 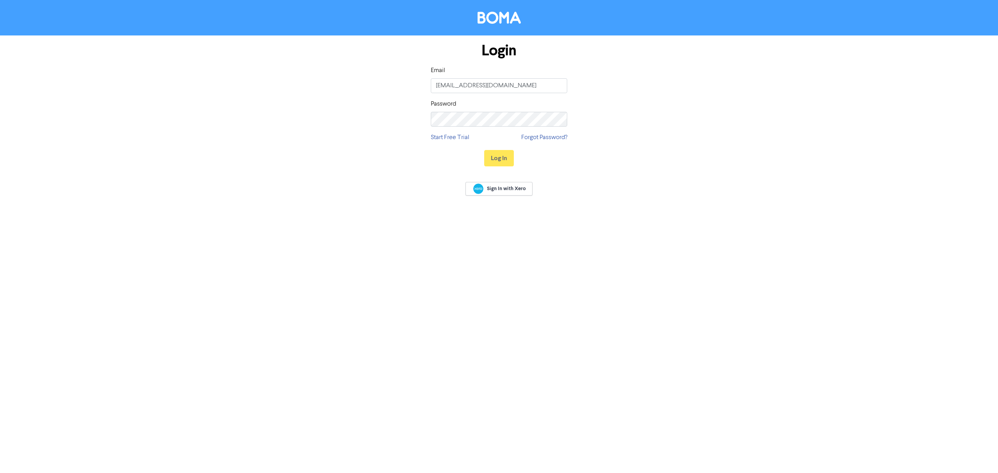 I want to click on button: Log In, so click(x=499, y=158).